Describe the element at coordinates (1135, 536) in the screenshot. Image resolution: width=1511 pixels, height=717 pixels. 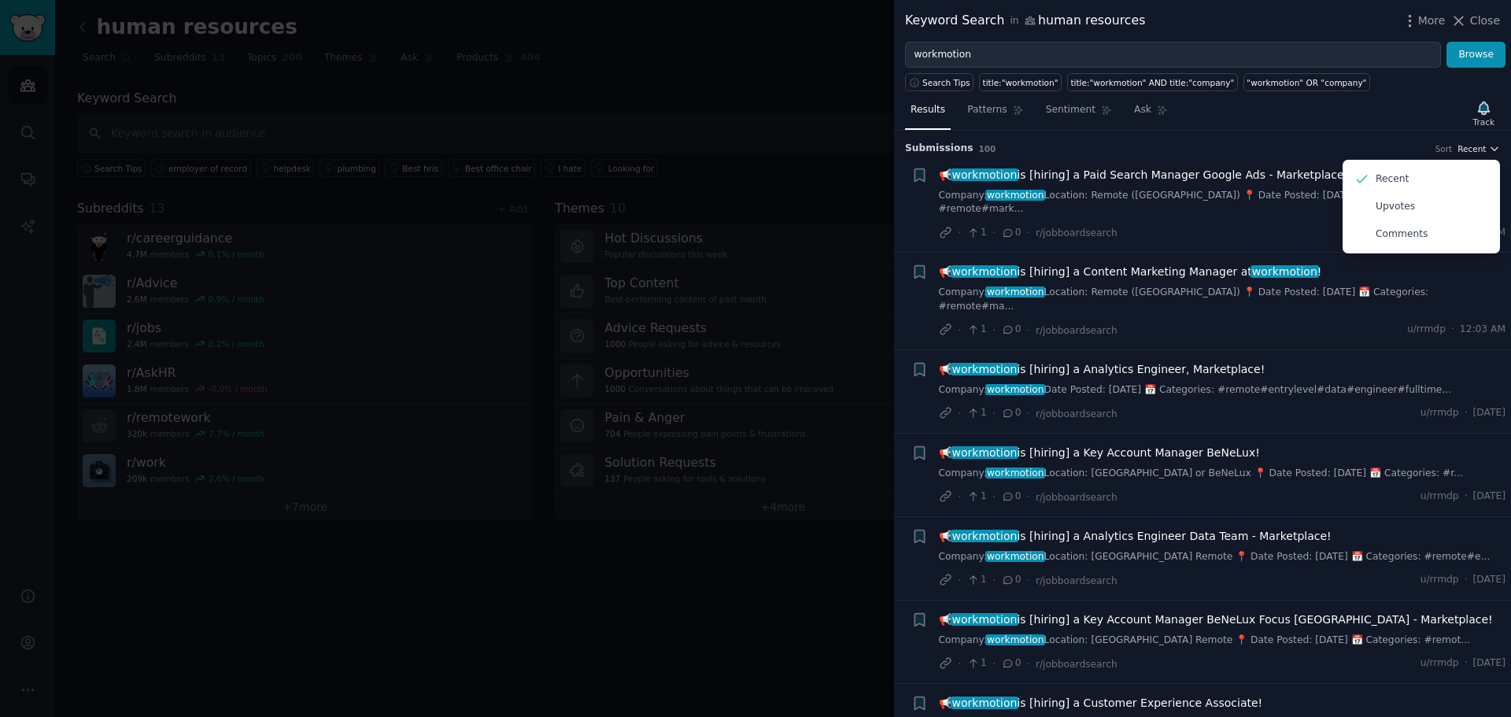
I see `span: 📢 is [hiring] a Analytics Engineer Data Team - Marketplace!` at that location.